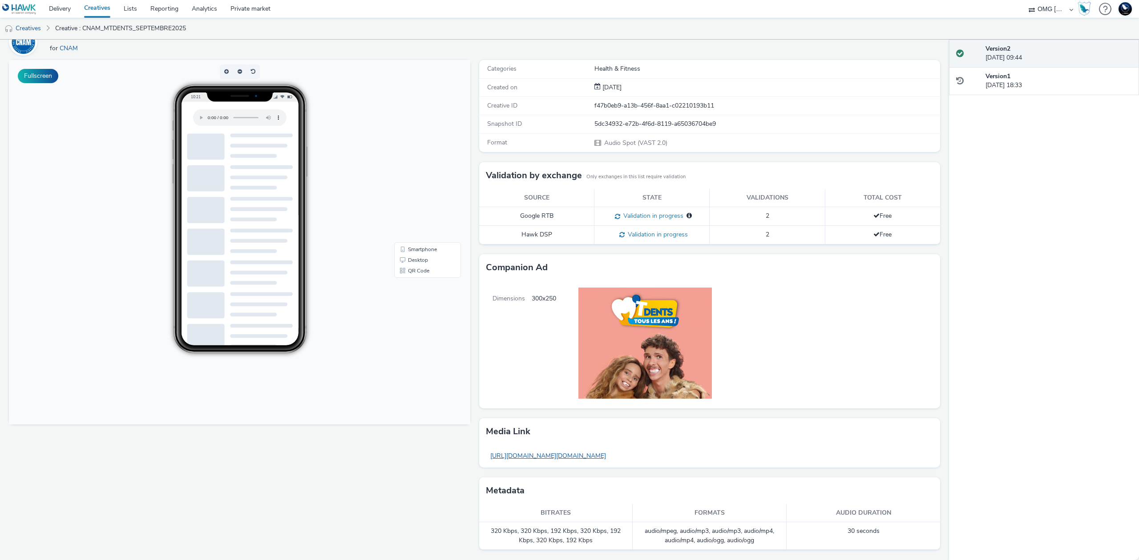  What do you see at coordinates (413, 189) in the screenshot?
I see `span: Smartphone` at bounding box center [413, 189].